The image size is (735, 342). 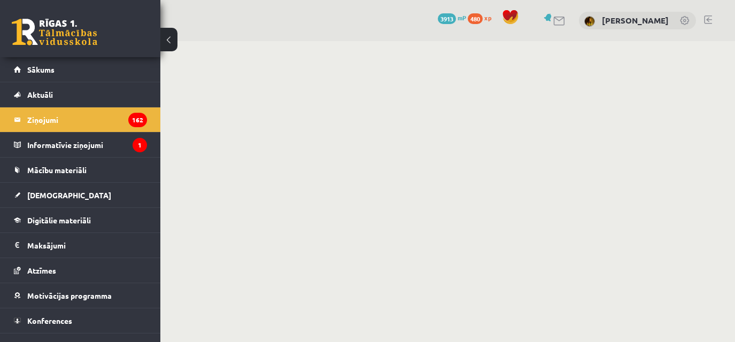 What do you see at coordinates (80, 270) in the screenshot?
I see `a: Atzīmes` at bounding box center [80, 270].